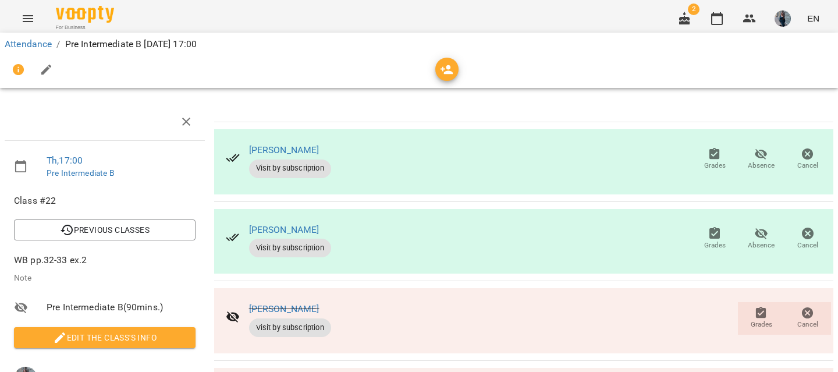  I want to click on a: Th , 17:00, so click(65, 160).